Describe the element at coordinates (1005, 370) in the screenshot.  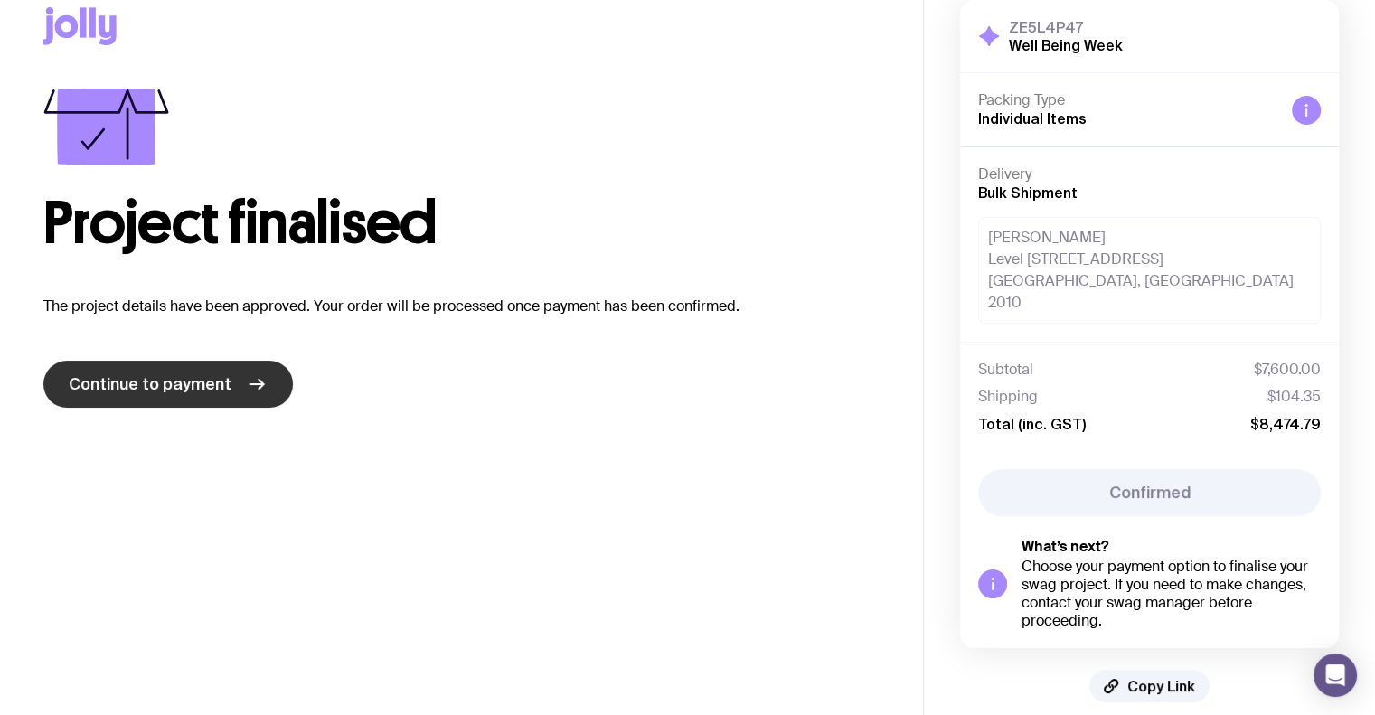
I see `span: Subtotal` at that location.